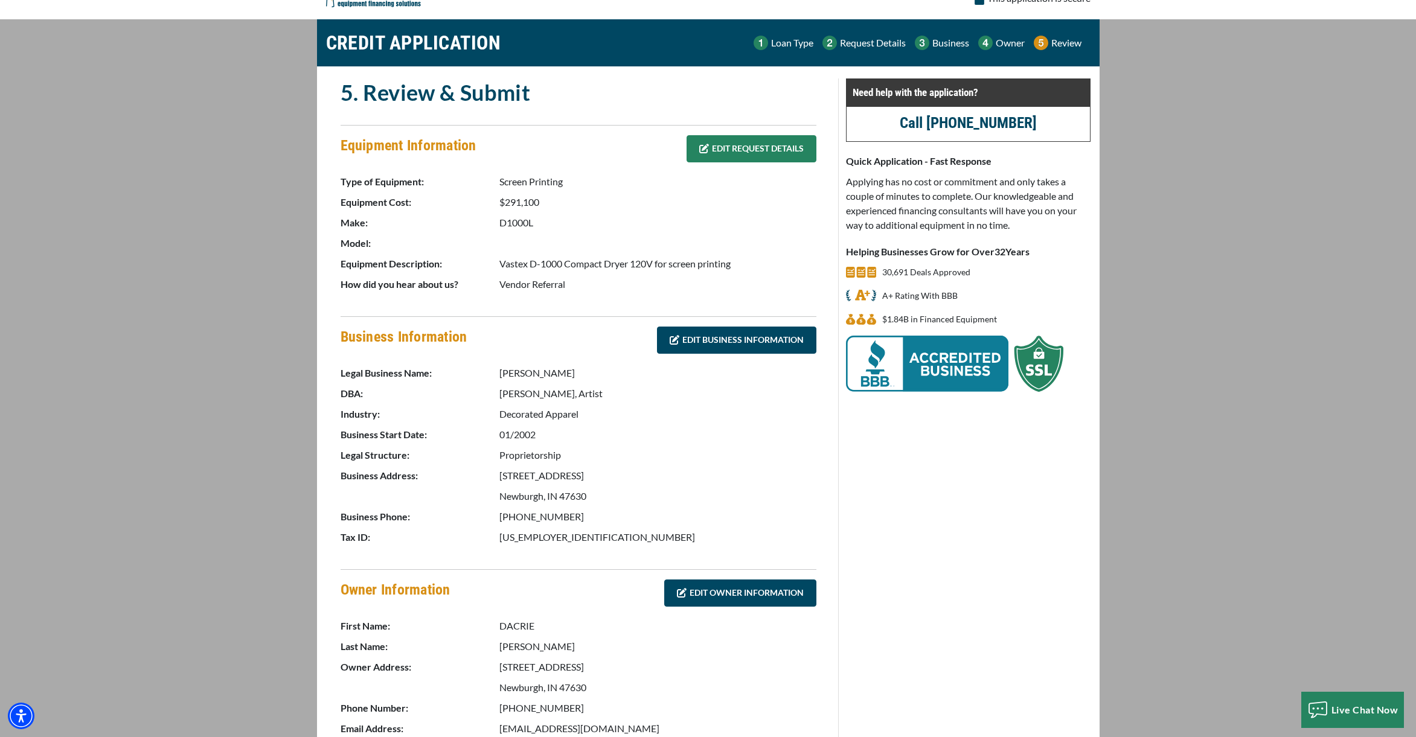 The image size is (1416, 737). Describe the element at coordinates (950, 43) in the screenshot. I see `p: Business` at that location.